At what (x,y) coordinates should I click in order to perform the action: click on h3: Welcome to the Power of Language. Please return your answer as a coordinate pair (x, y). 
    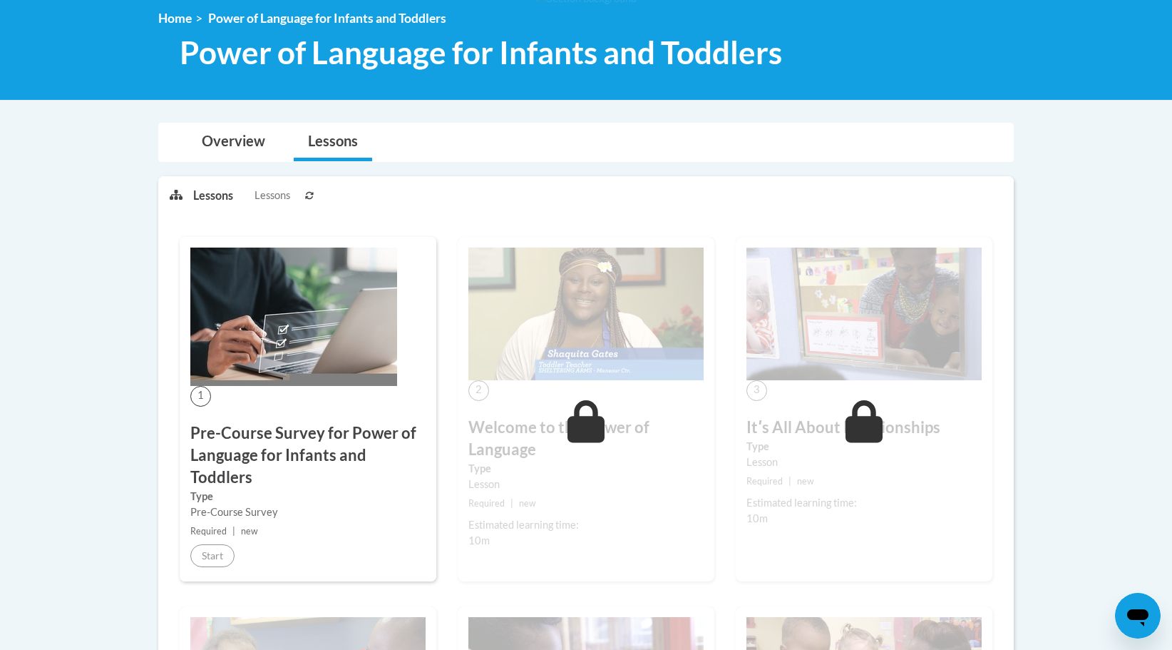
    Looking at the image, I should click on (586, 439).